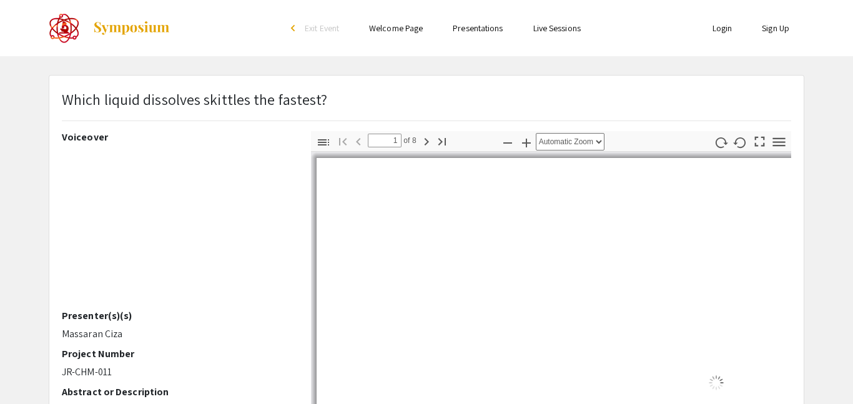  Describe the element at coordinates (109, 28) in the screenshot. I see `a: The 2022 CoorsTek Denver Metro Regional Science and Engineering Fair` at that location.